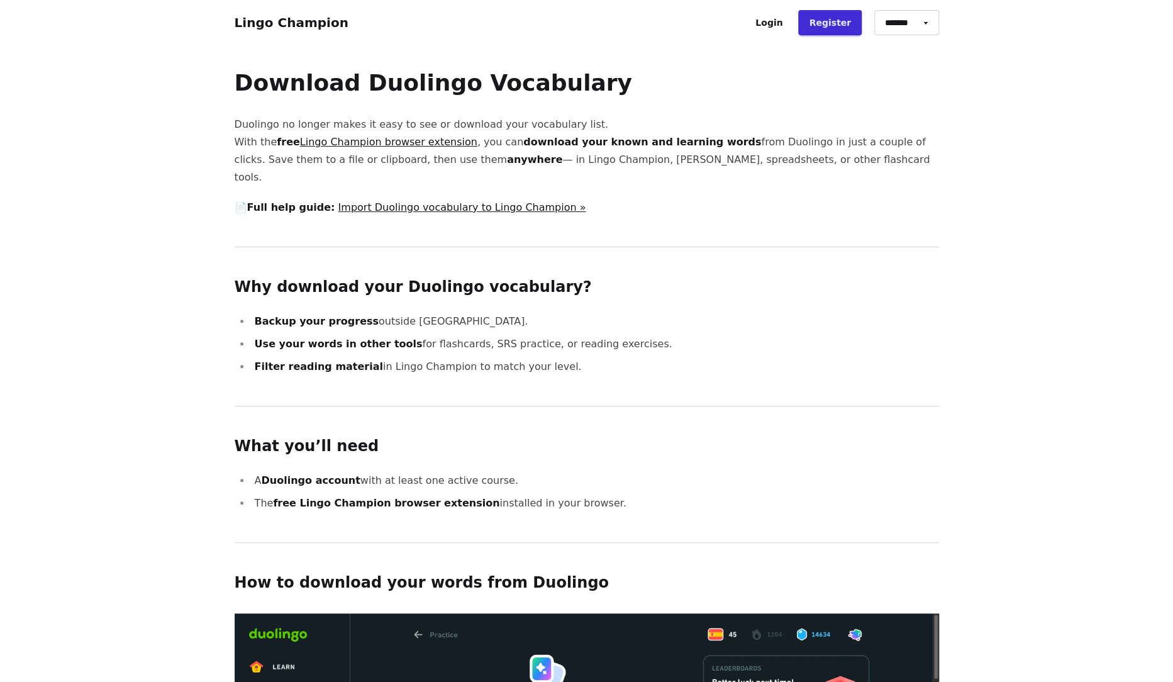  What do you see at coordinates (642, 142) in the screenshot?
I see `strong: download your known and learning words` at bounding box center [642, 142].